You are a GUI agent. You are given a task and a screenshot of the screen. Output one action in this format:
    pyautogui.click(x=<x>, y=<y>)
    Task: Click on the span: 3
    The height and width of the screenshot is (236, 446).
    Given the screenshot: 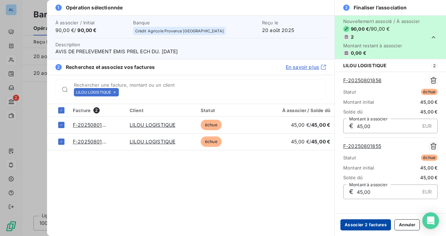 What is the action you would take?
    pyautogui.click(x=346, y=8)
    